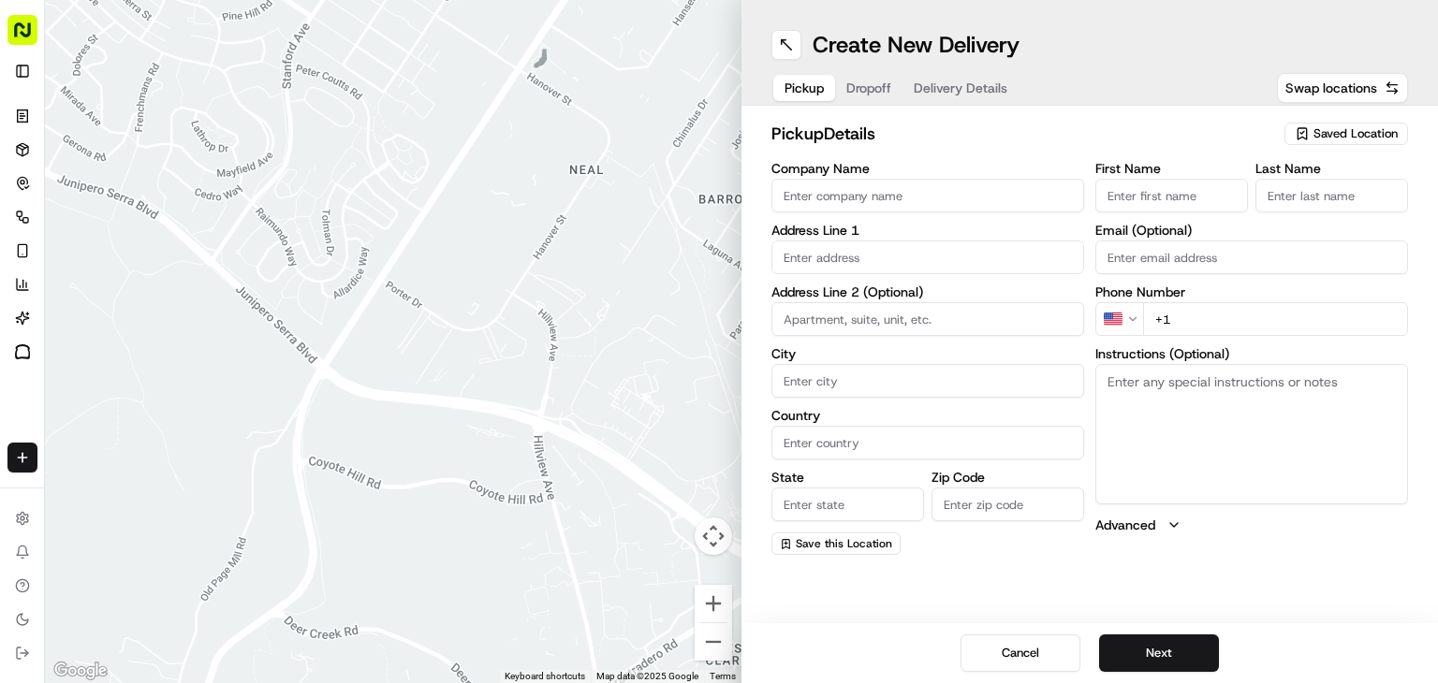 The height and width of the screenshot is (683, 1438). I want to click on a: Toast, so click(22, 352).